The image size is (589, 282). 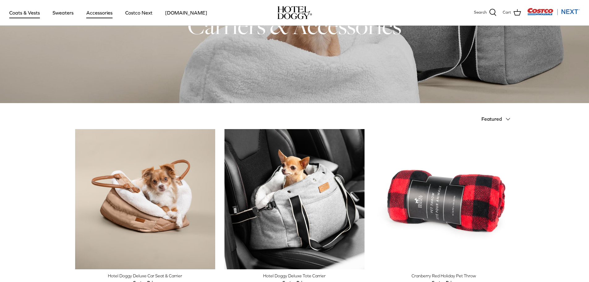 What do you see at coordinates (139, 13) in the screenshot?
I see `a: Costco Next` at bounding box center [139, 13].